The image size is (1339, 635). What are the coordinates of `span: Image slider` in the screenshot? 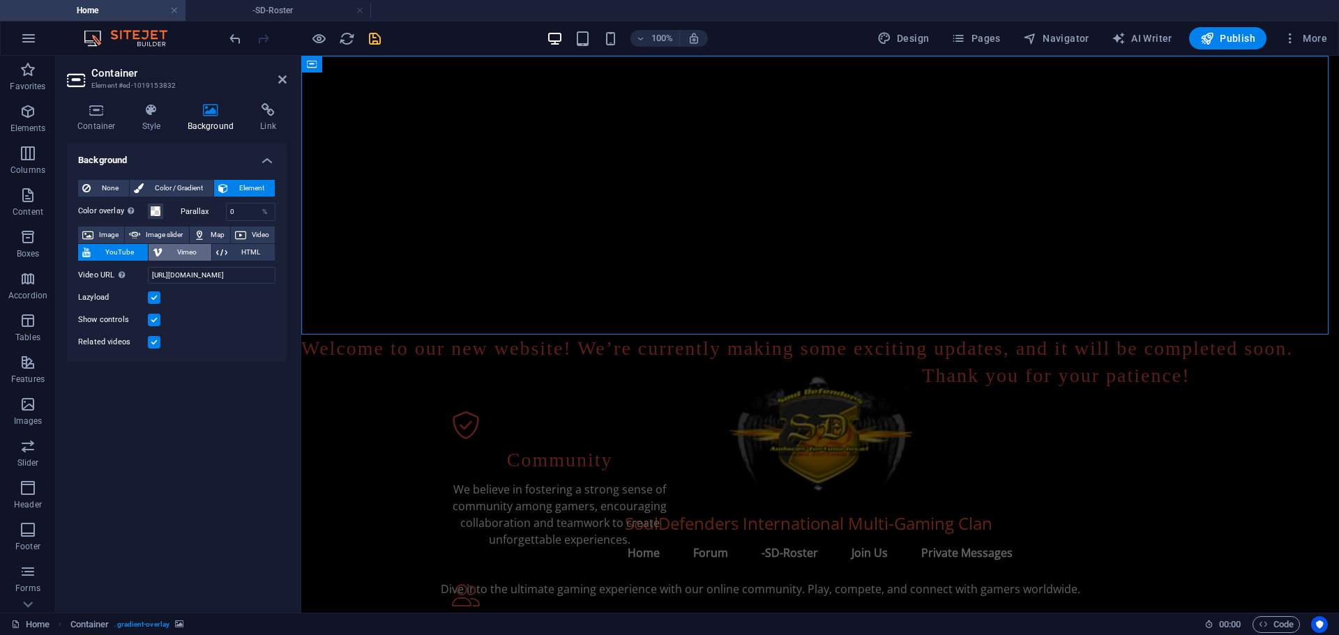 It's located at (164, 235).